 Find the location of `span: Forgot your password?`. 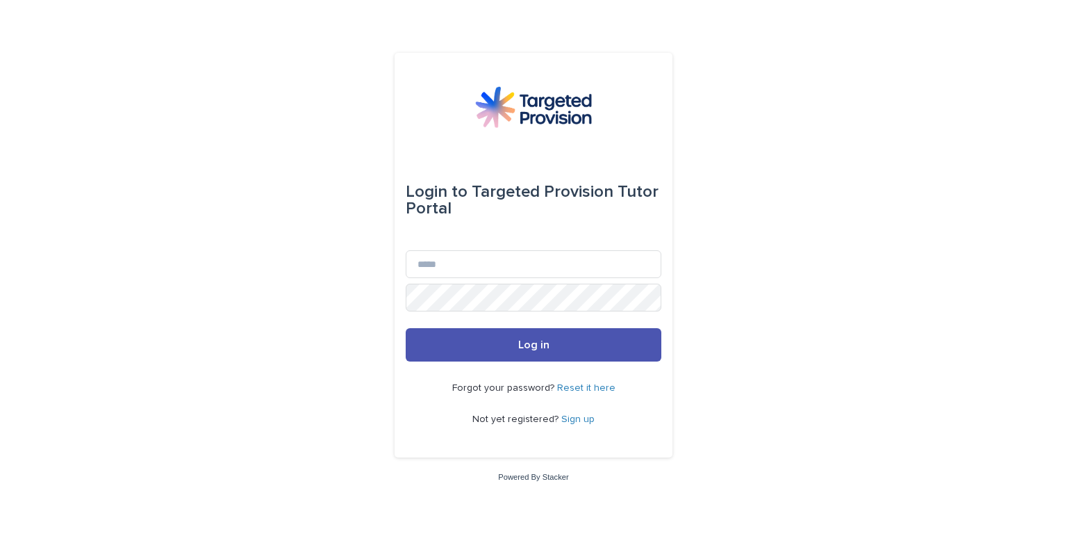

span: Forgot your password? is located at coordinates (504, 388).